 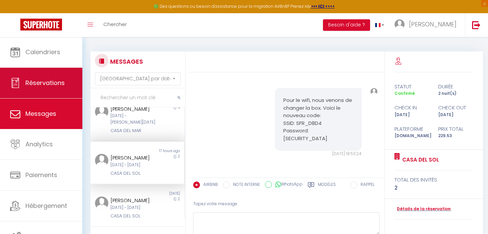 What do you see at coordinates (433, 180) in the screenshot?
I see `div: total des invités` at bounding box center [433, 180].